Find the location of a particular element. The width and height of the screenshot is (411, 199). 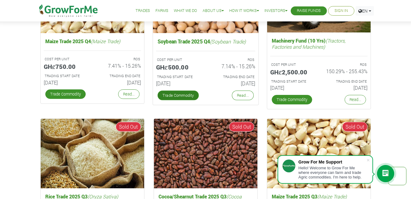

a: How it Works is located at coordinates (244, 11).